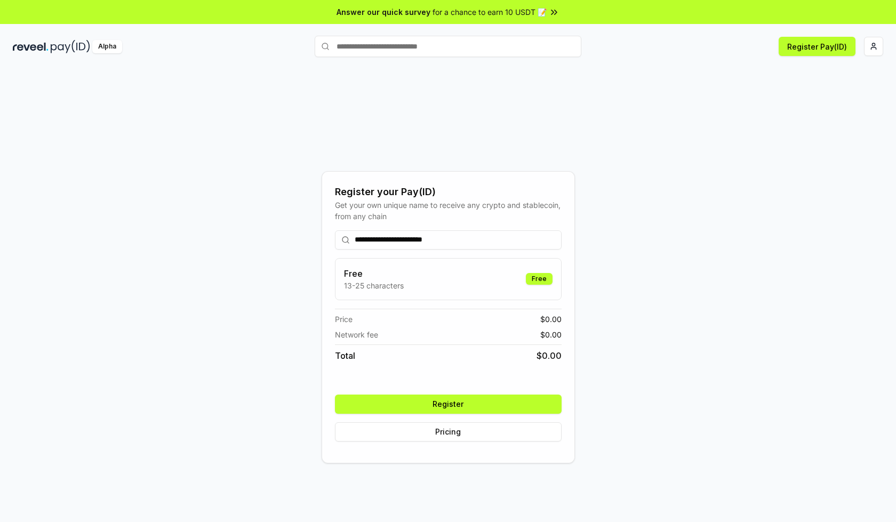 The height and width of the screenshot is (522, 896). Describe the element at coordinates (70, 46) in the screenshot. I see `img: pay_id` at that location.